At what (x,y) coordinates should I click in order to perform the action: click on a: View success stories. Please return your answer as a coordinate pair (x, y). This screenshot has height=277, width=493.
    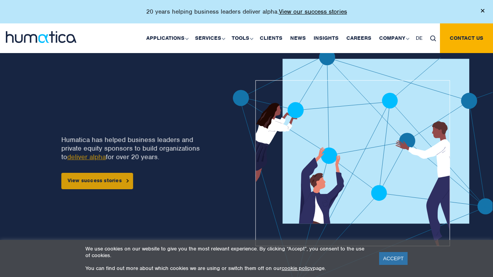
    Looking at the image, I should click on (97, 181).